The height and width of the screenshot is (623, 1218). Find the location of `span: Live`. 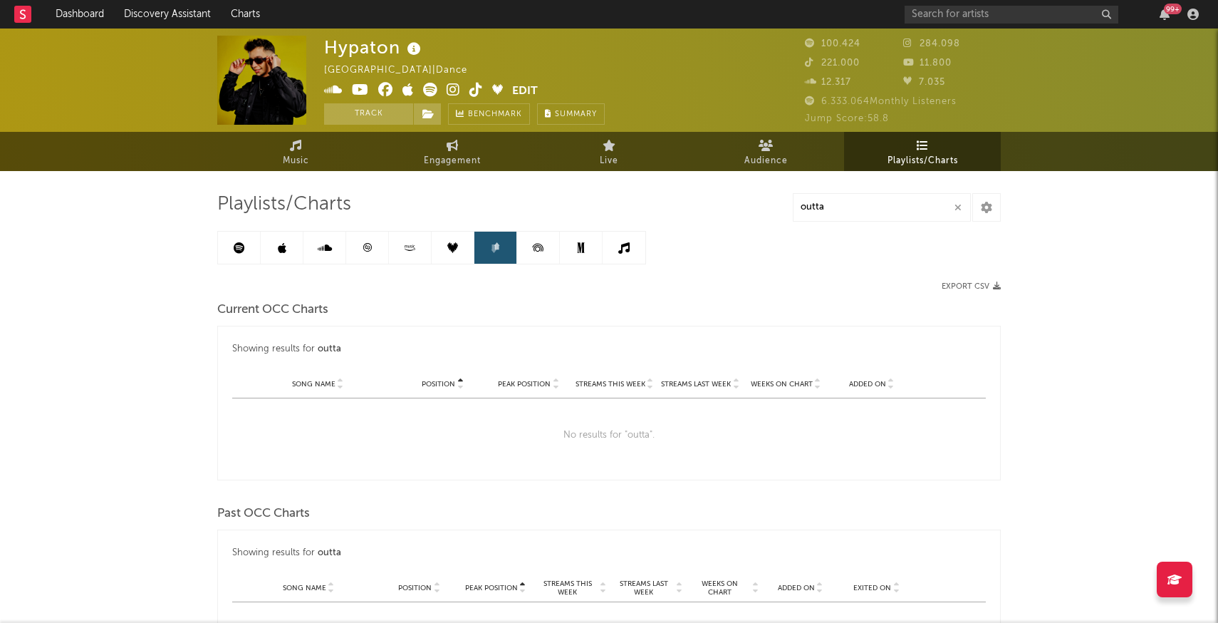

span: Live is located at coordinates (609, 161).